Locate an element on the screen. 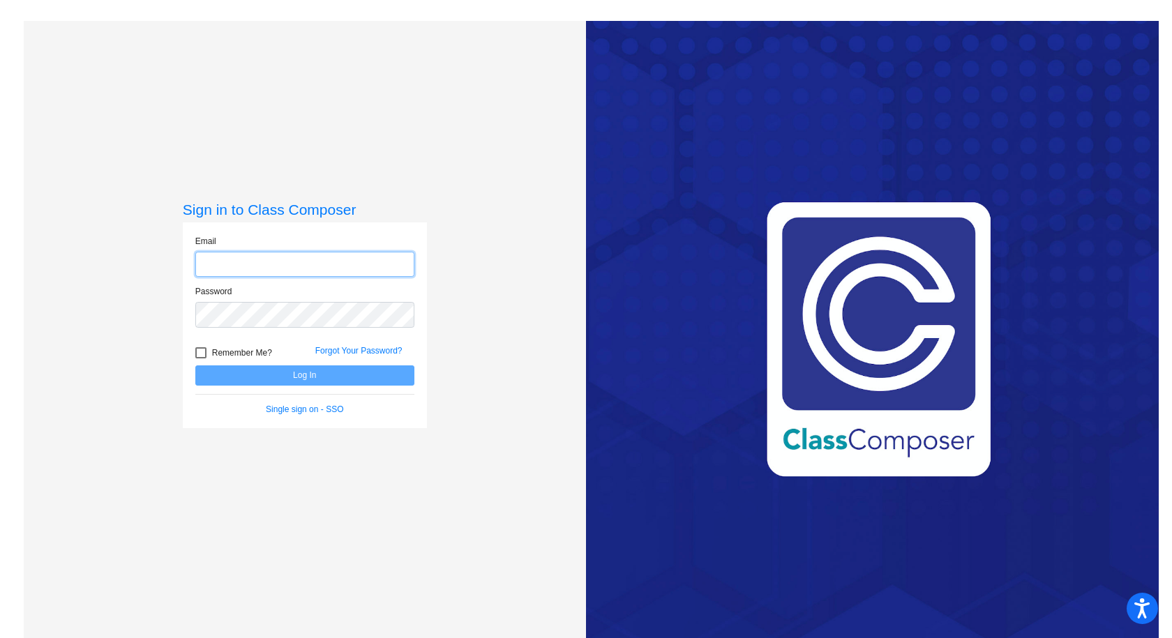  span: Remember Me? is located at coordinates (242, 353).